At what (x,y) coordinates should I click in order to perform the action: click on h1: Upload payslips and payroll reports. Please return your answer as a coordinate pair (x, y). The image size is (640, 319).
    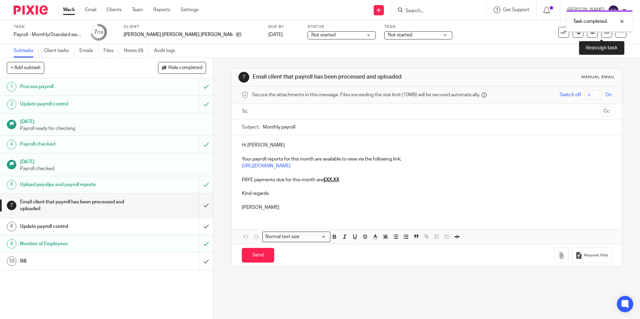
    Looking at the image, I should click on (77, 185).